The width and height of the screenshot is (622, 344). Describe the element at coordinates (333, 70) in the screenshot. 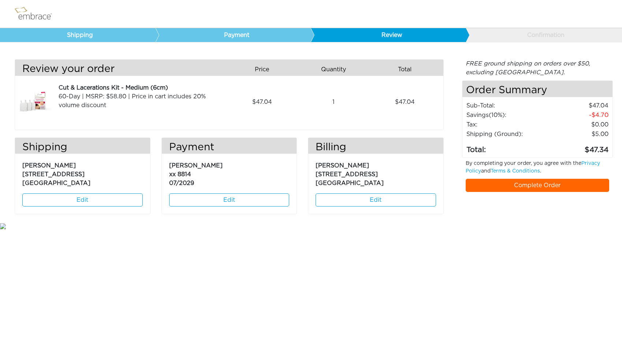

I see `span: Quantity` at that location.